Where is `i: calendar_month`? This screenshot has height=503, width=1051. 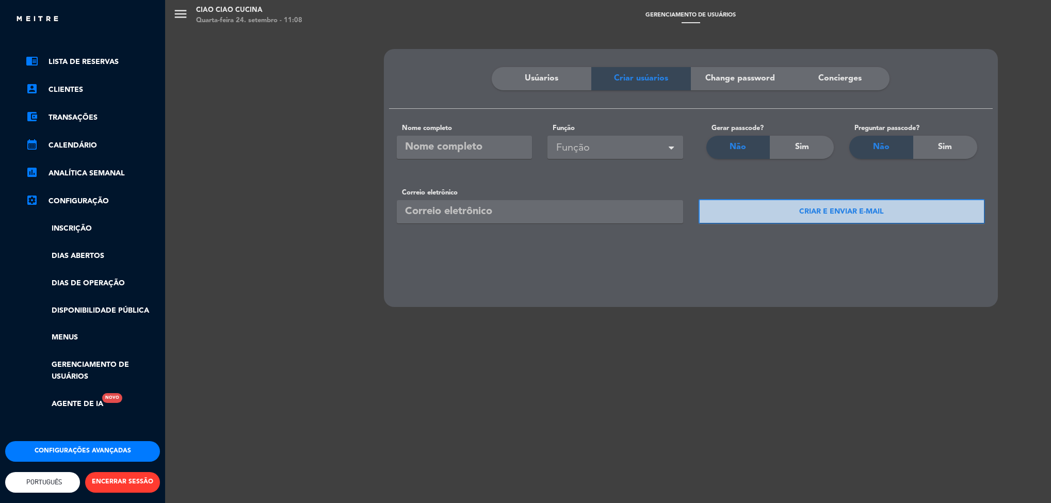
i: calendar_month is located at coordinates (32, 145).